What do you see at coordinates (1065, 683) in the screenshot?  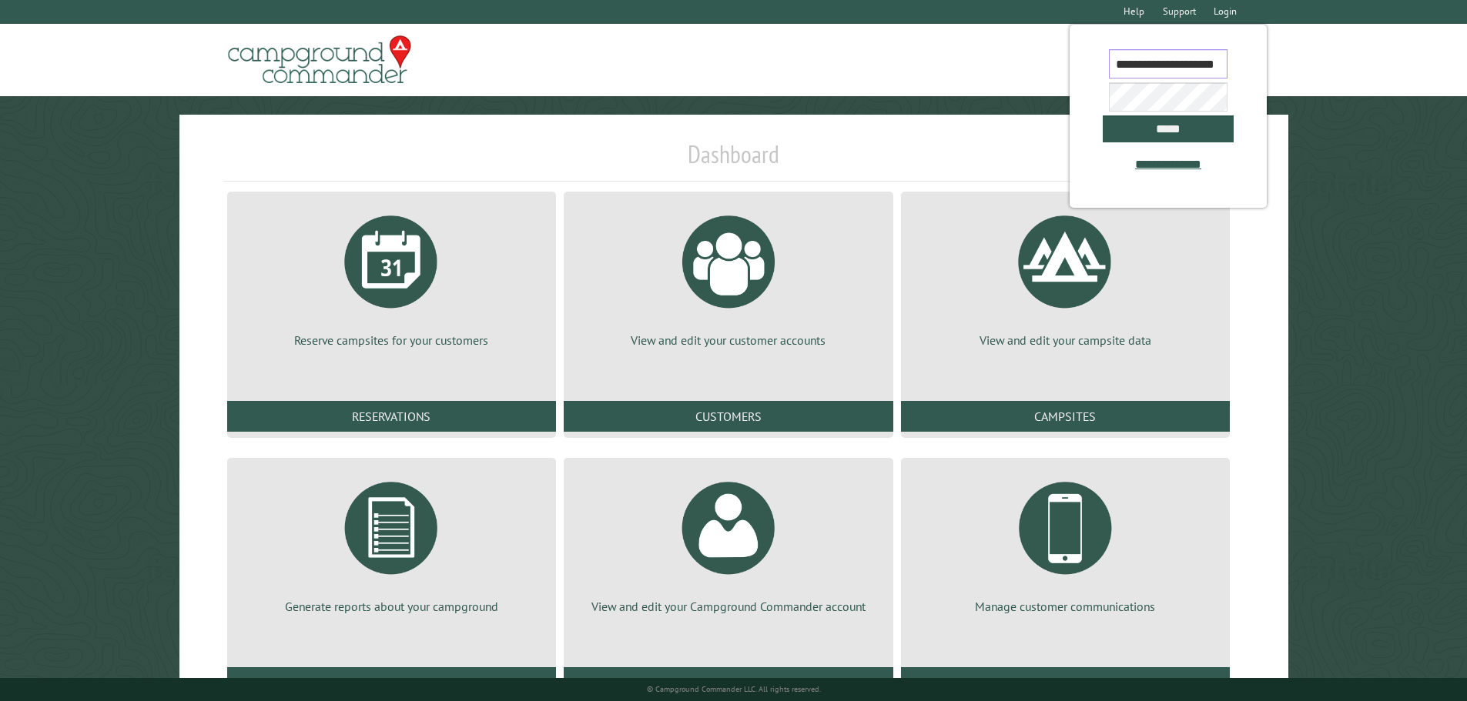 I see `a: Communications` at bounding box center [1065, 683].